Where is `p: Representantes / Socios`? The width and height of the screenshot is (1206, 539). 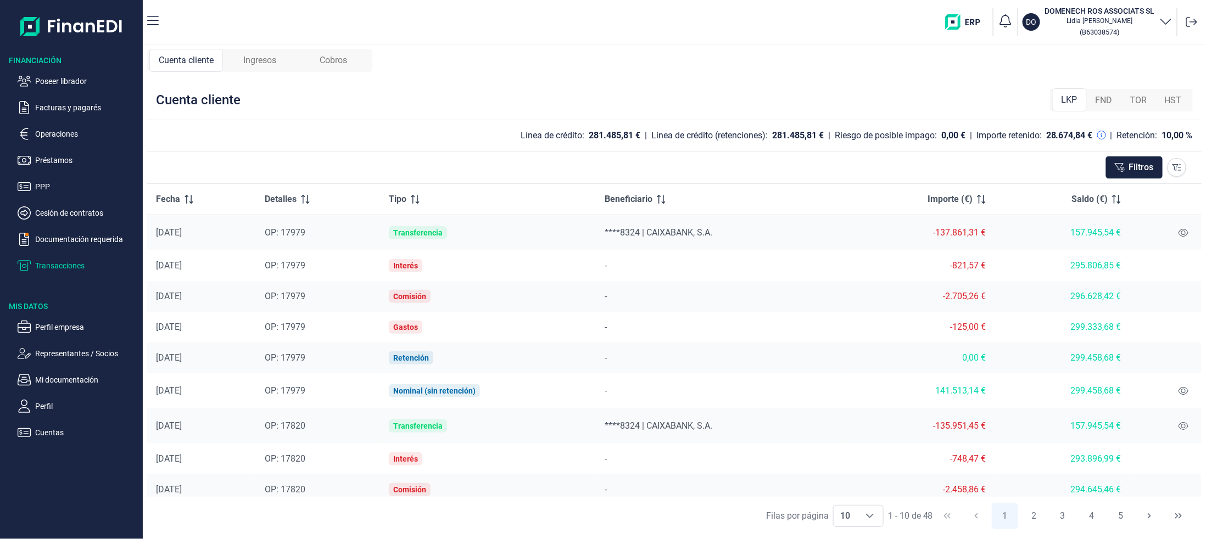
p: Representantes / Socios is located at coordinates (87, 354).